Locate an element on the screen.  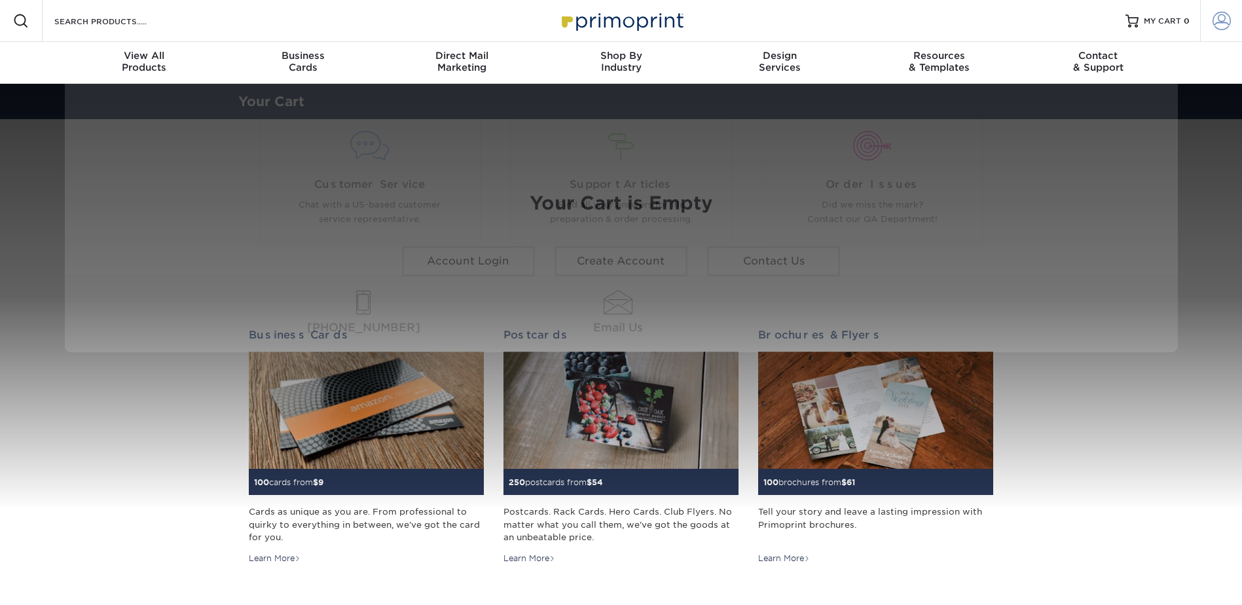
a: Customer Service Chat with a US-based customer service representative. is located at coordinates (370, 179).